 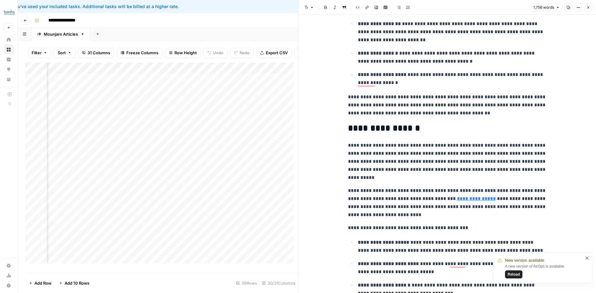 What do you see at coordinates (242, 53) in the screenshot?
I see `button: Redo` at bounding box center [242, 53].